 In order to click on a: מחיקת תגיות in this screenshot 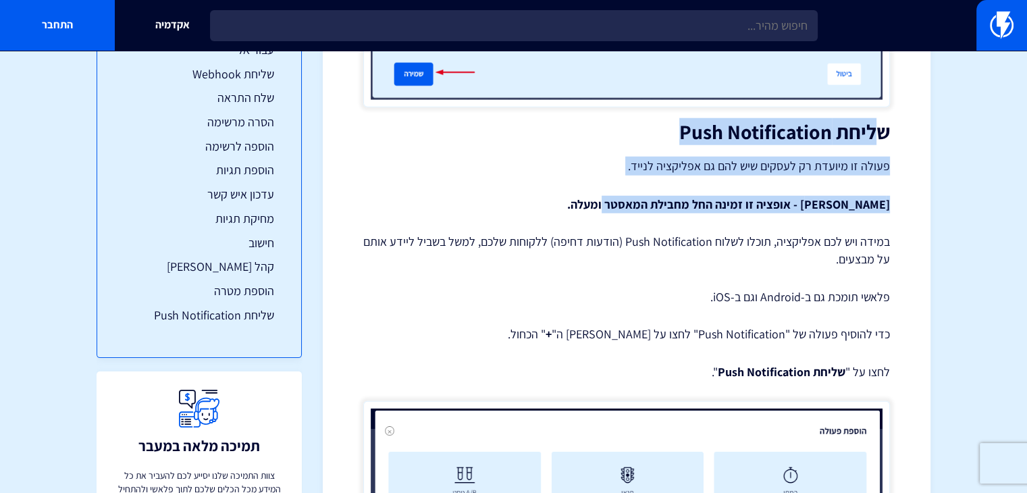, I will do `click(199, 219)`.